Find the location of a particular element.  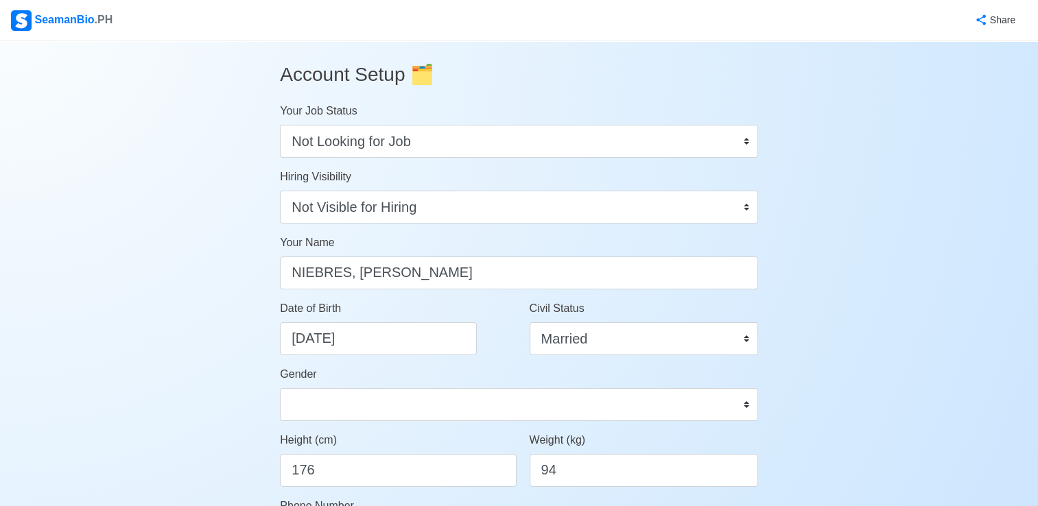

label: Civil Status is located at coordinates (557, 309).